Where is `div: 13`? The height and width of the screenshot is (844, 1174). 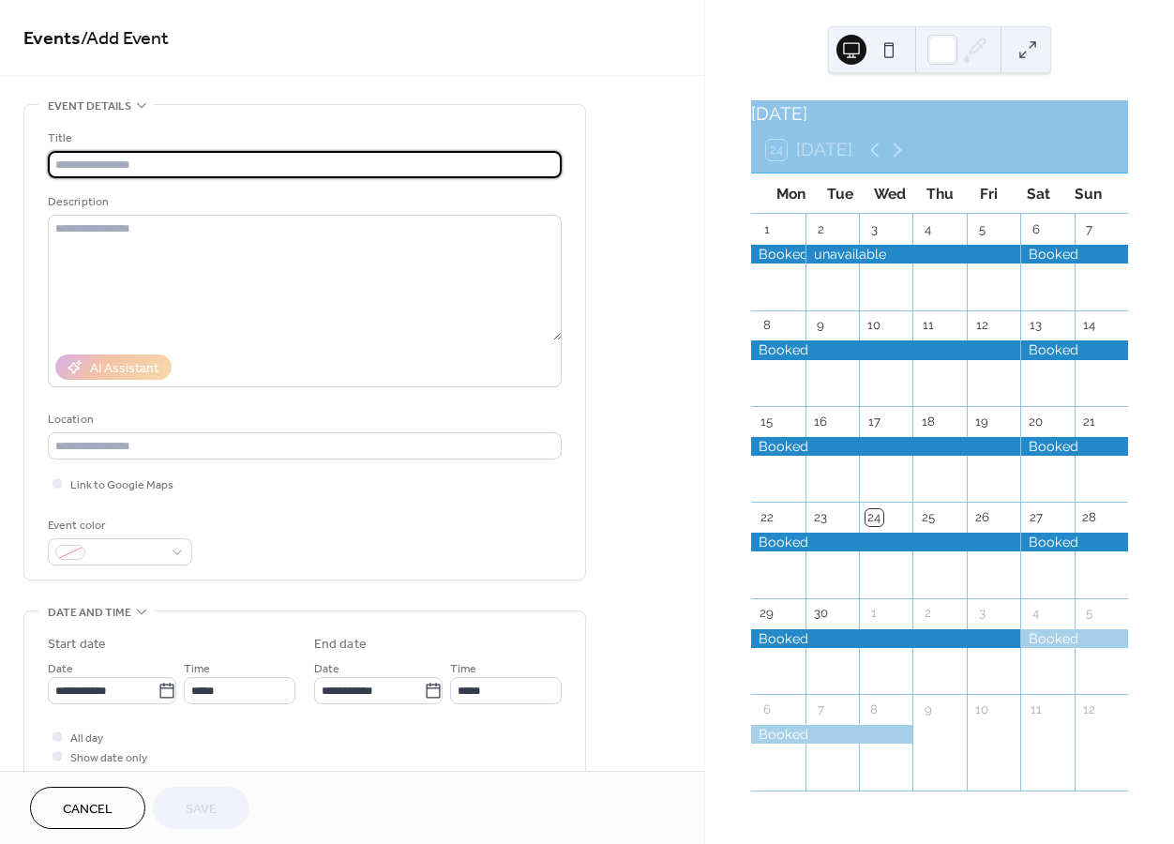 div: 13 is located at coordinates (1036, 325).